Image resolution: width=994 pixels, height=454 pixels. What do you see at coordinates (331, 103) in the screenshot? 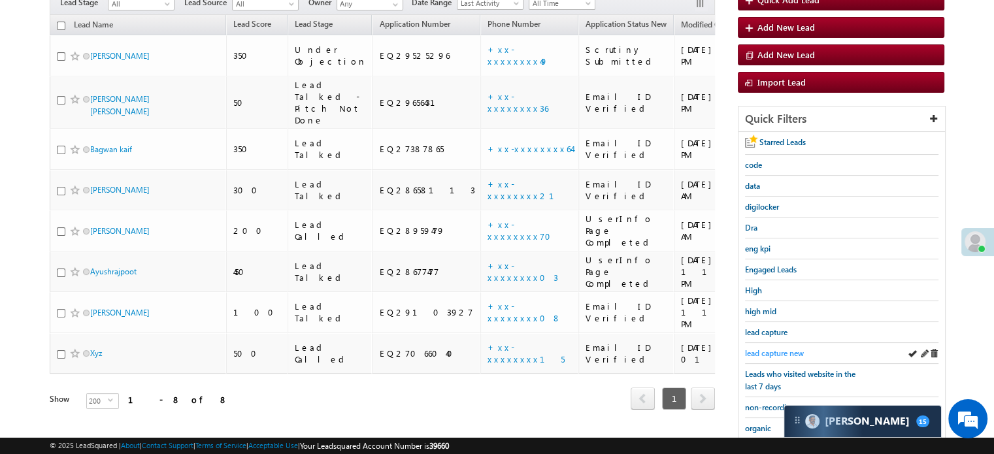
I see `div: Lead Talked - Pitch Not Done` at bounding box center [331, 103].